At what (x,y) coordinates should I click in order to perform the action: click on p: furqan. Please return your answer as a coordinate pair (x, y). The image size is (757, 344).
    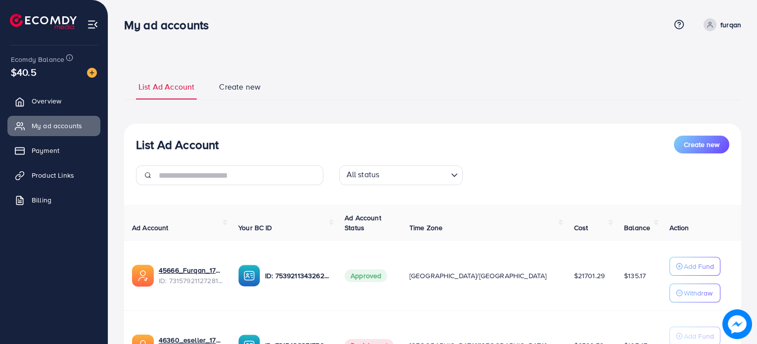
    Looking at the image, I should click on (731, 25).